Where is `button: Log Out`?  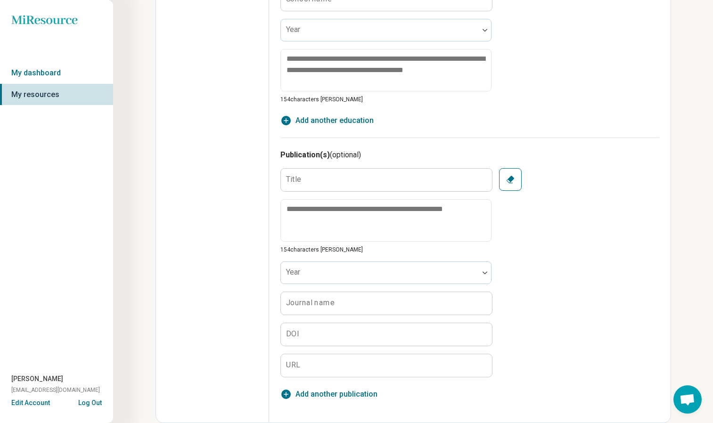
button: Log Out is located at coordinates (90, 402).